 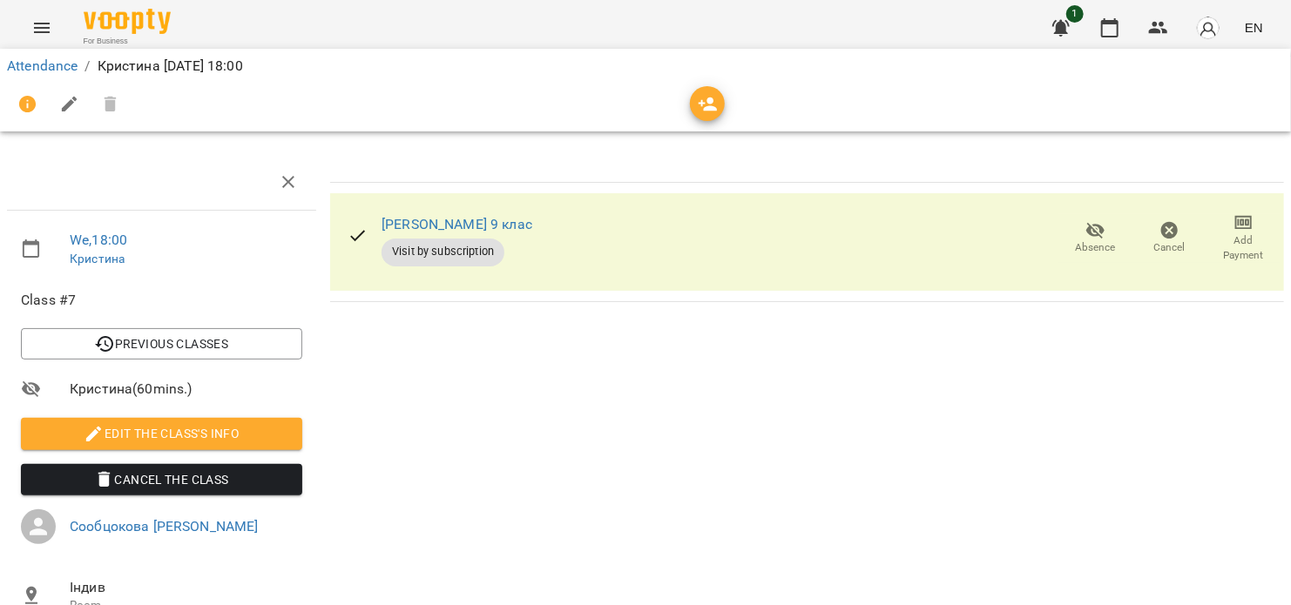 What do you see at coordinates (645, 66) in the screenshot?
I see `nav: breadcrumb` at bounding box center [645, 66].